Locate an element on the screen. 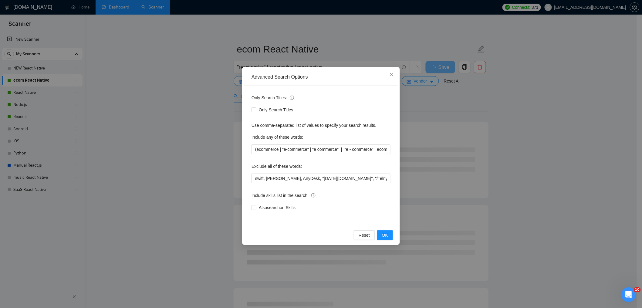  span: Only Search Titles: is located at coordinates (273, 98).